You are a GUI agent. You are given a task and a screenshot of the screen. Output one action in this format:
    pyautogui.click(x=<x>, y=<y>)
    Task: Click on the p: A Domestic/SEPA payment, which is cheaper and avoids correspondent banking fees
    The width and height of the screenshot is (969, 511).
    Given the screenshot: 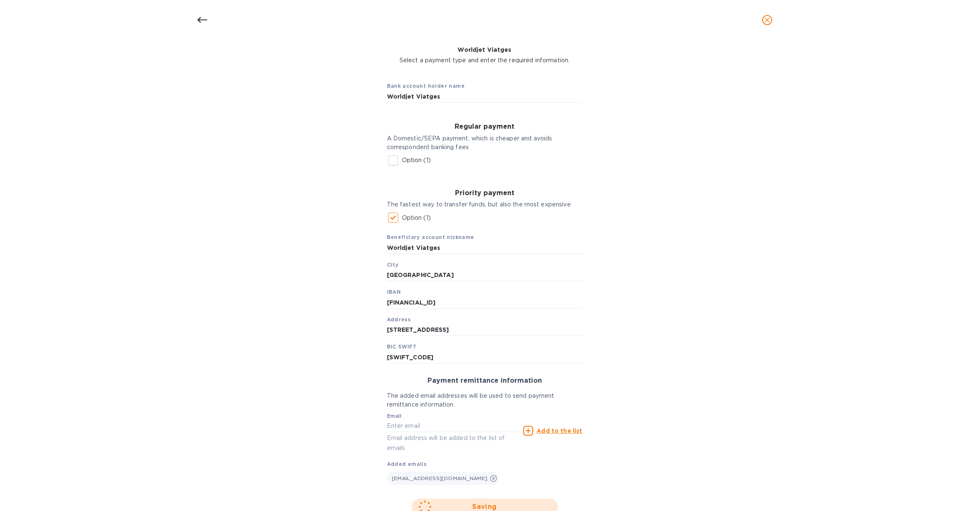 What is the action you would take?
    pyautogui.click(x=485, y=143)
    